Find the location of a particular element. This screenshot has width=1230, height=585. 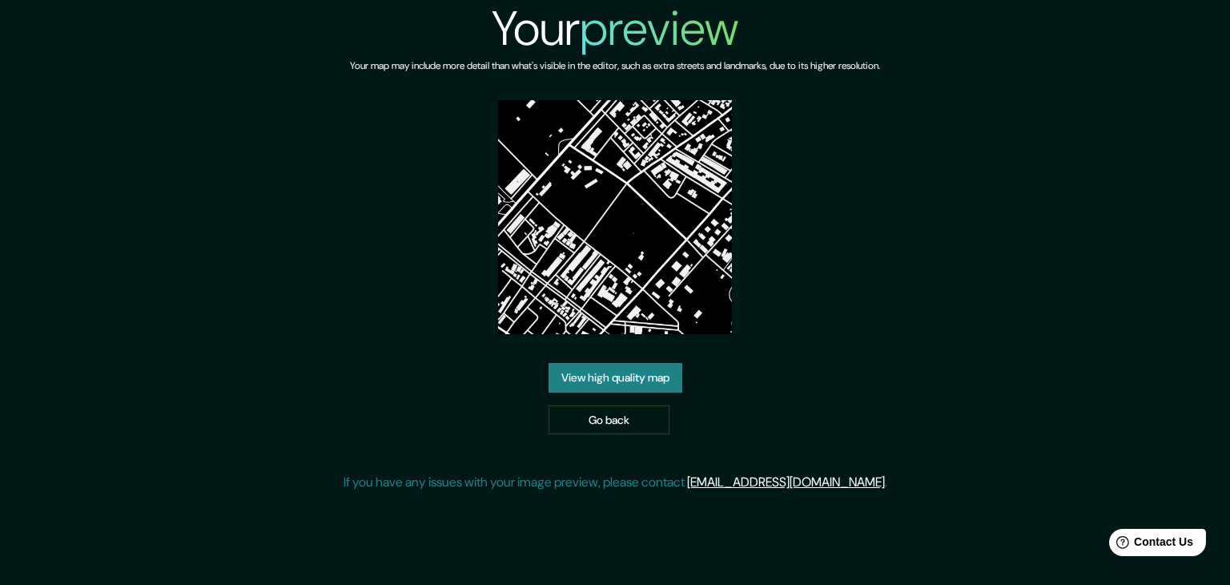

p: If you have any issues with your image preview, please contact . is located at coordinates (615, 482).